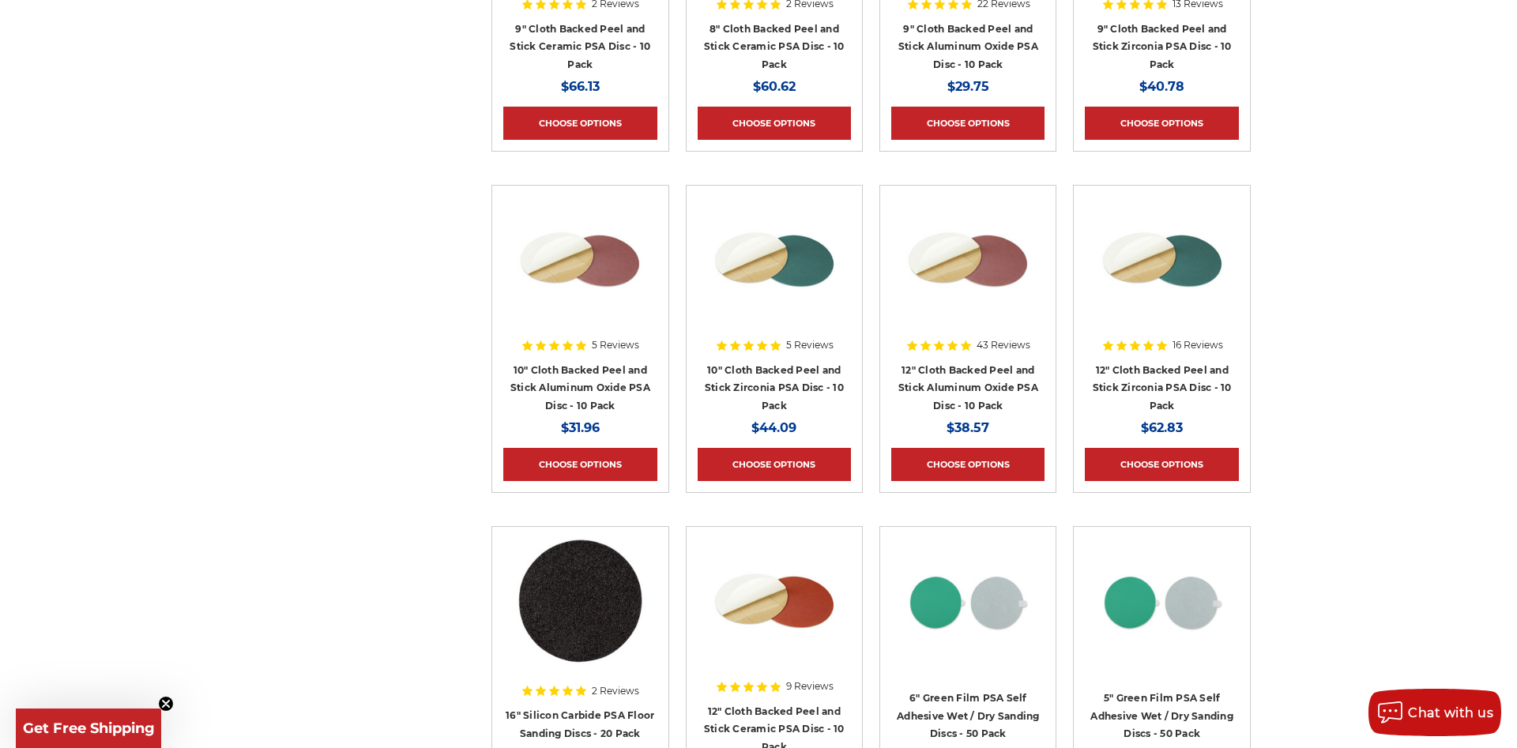 Image resolution: width=1517 pixels, height=748 pixels. Describe the element at coordinates (775, 86) in the screenshot. I see `span: $60.62` at that location.